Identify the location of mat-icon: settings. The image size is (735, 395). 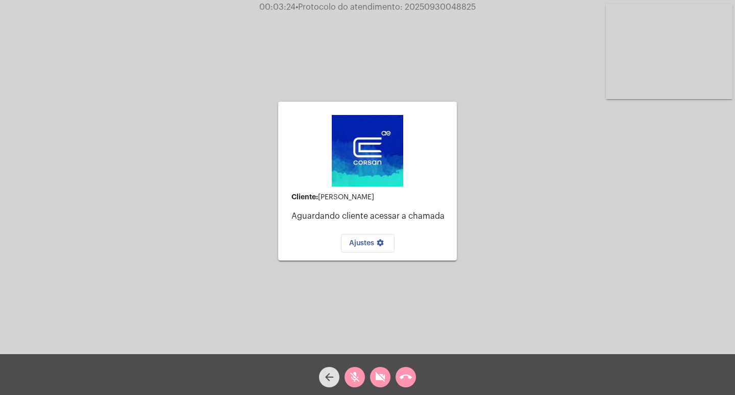
(380, 245).